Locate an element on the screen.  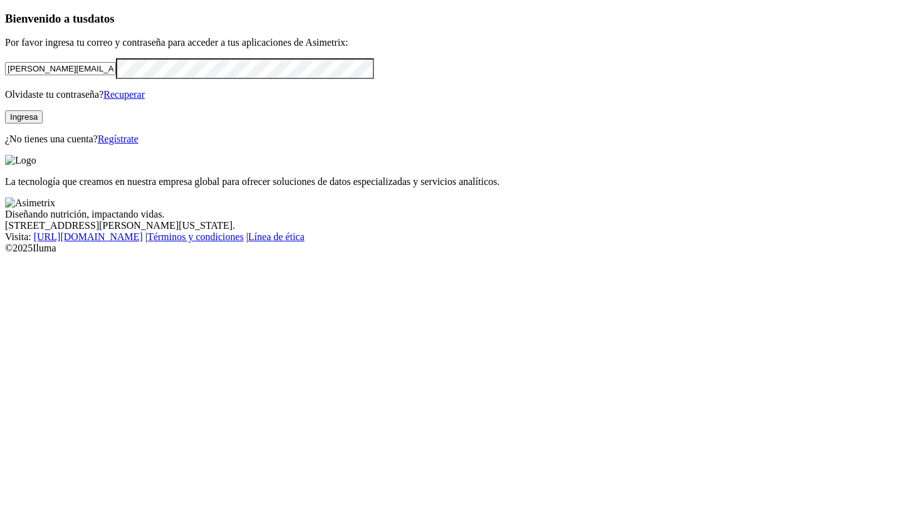
h3: Bienvenido a tus is located at coordinates (460, 19).